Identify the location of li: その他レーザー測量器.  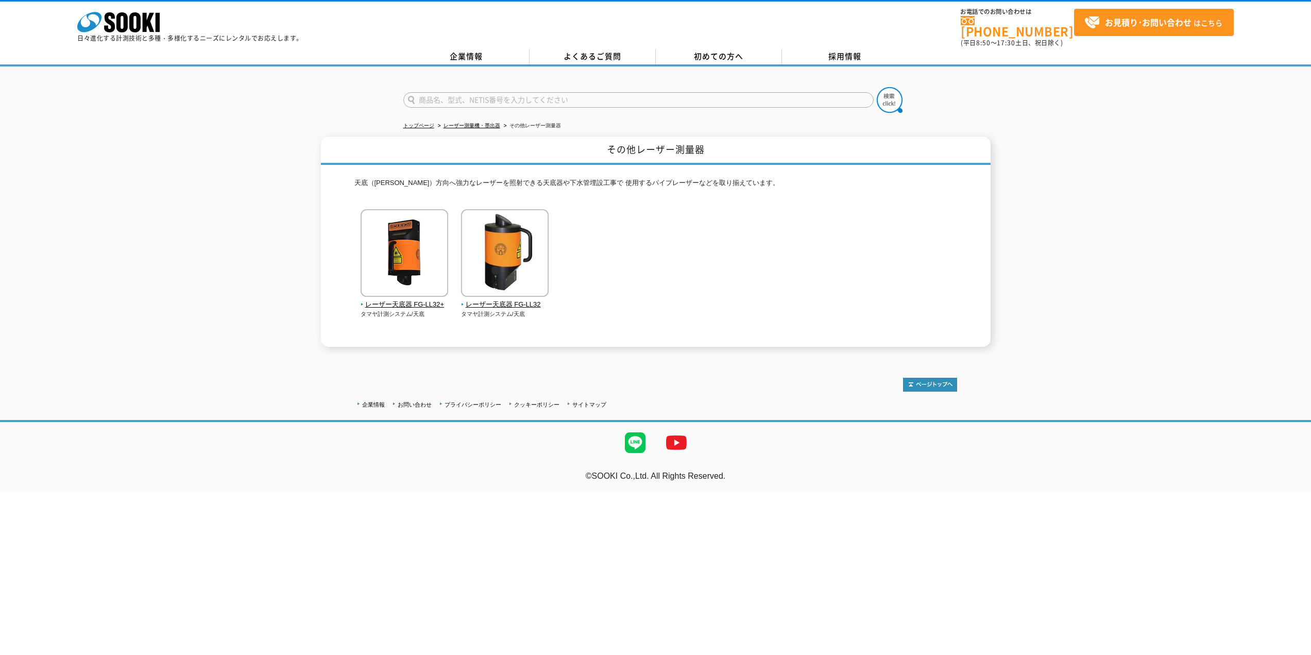
(531, 126).